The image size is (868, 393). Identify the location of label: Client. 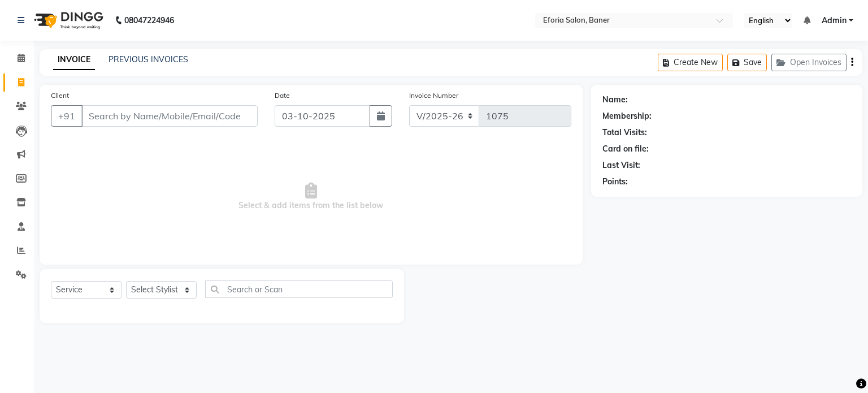
(60, 96).